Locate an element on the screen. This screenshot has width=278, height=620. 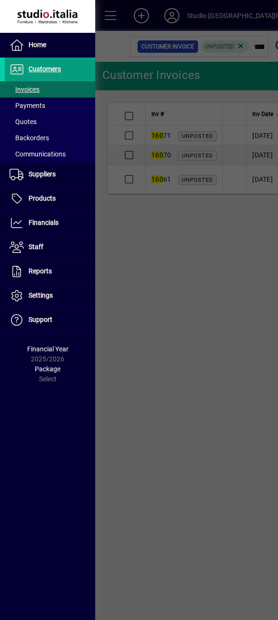
a: Products is located at coordinates (50, 199).